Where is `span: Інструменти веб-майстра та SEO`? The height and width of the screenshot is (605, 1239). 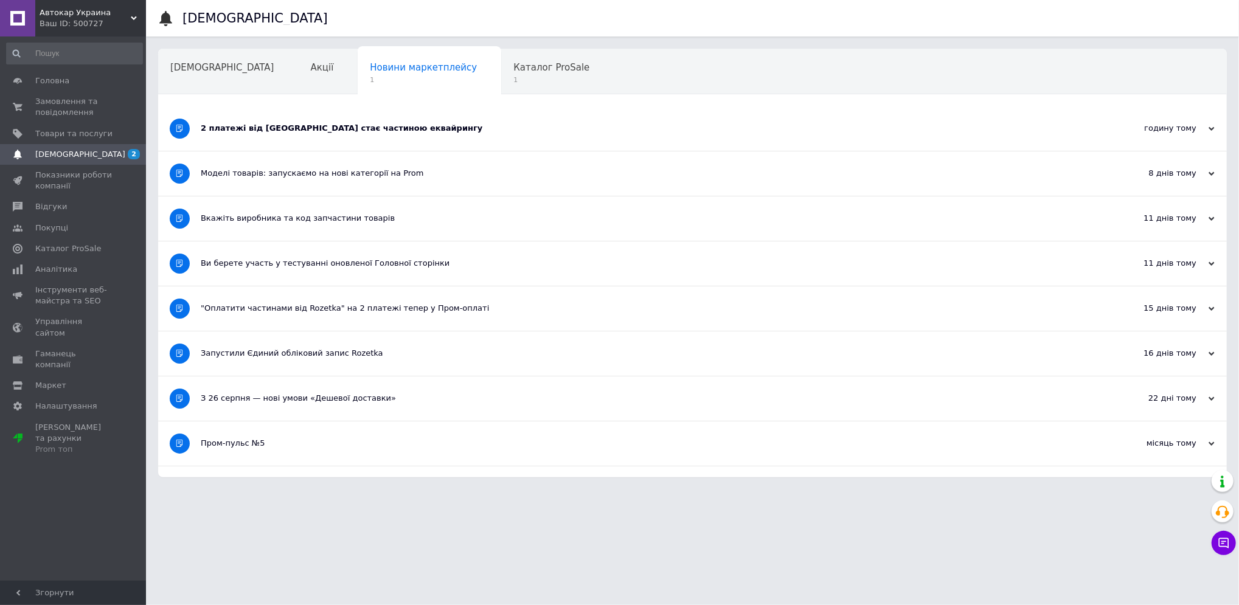 span: Інструменти веб-майстра та SEO is located at coordinates (74, 296).